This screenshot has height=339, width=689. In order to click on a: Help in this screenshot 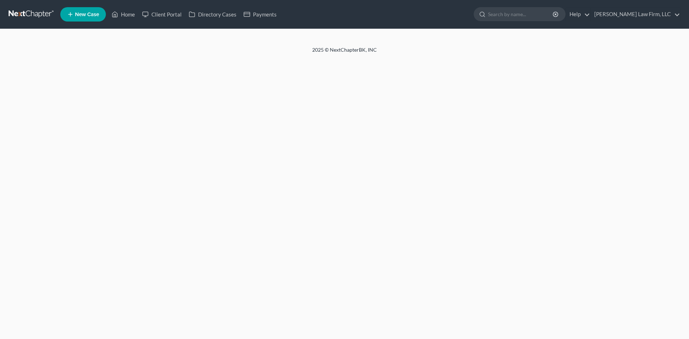, I will do `click(577, 14)`.